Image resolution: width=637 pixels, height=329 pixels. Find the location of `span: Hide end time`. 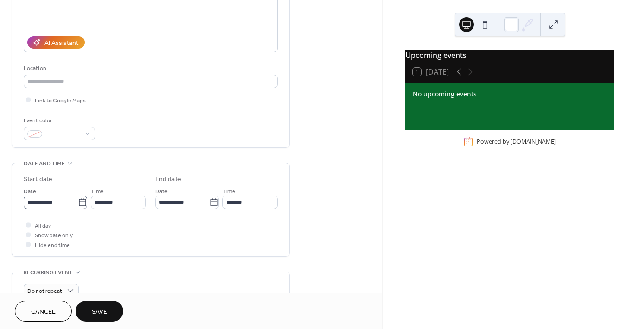

span: Hide end time is located at coordinates (52, 245).